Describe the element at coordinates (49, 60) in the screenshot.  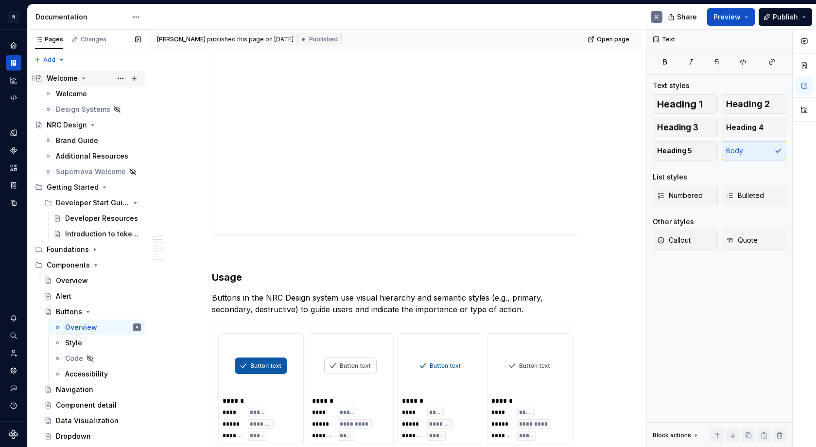
I see `span: Add` at that location.